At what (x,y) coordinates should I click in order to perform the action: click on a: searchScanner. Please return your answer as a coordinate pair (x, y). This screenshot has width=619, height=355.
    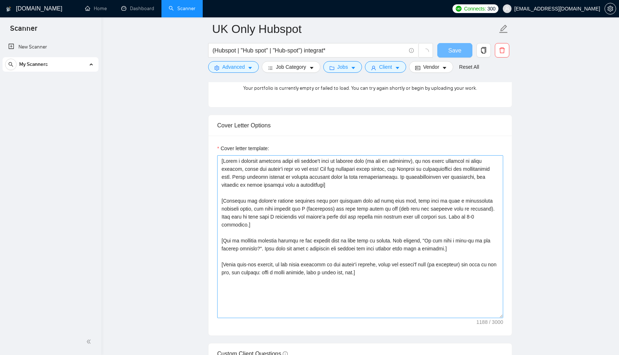
    Looking at the image, I should click on (182, 8).